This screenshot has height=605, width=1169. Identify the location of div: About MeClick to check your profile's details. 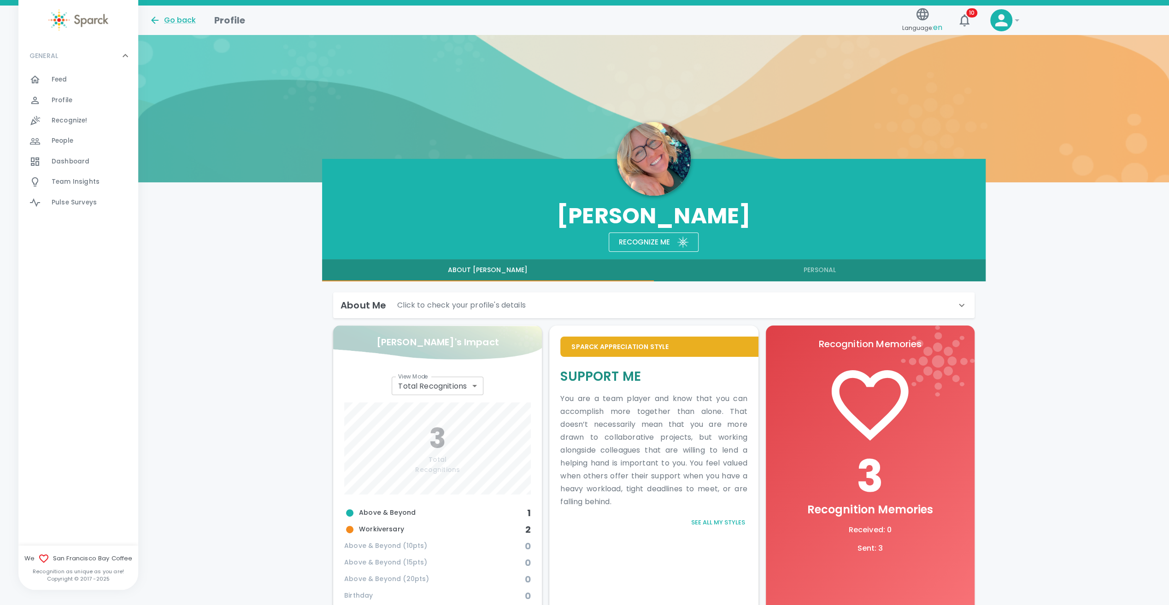
(654, 305).